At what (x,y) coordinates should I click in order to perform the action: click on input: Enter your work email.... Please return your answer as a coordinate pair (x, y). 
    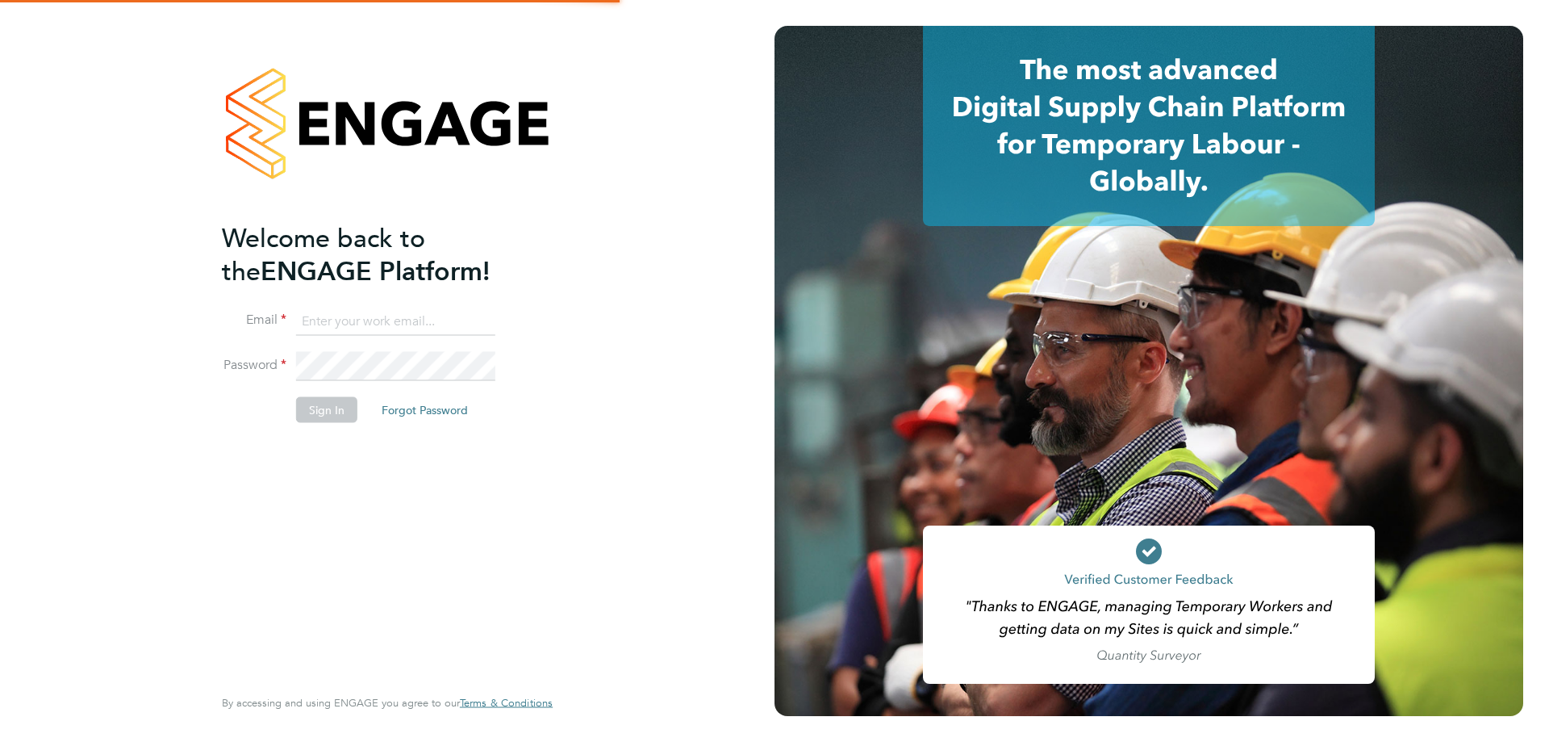
    Looking at the image, I should click on (395, 321).